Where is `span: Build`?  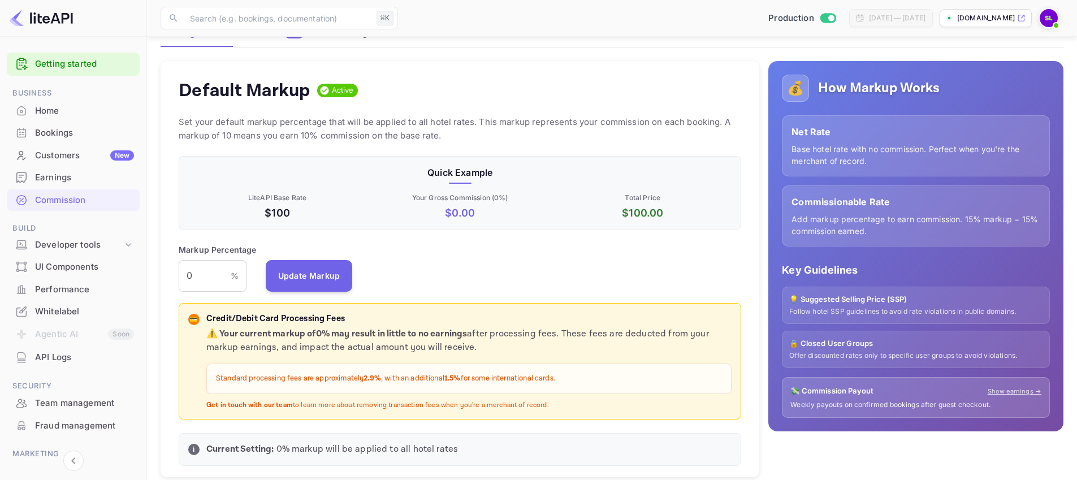
span: Build is located at coordinates (73, 228).